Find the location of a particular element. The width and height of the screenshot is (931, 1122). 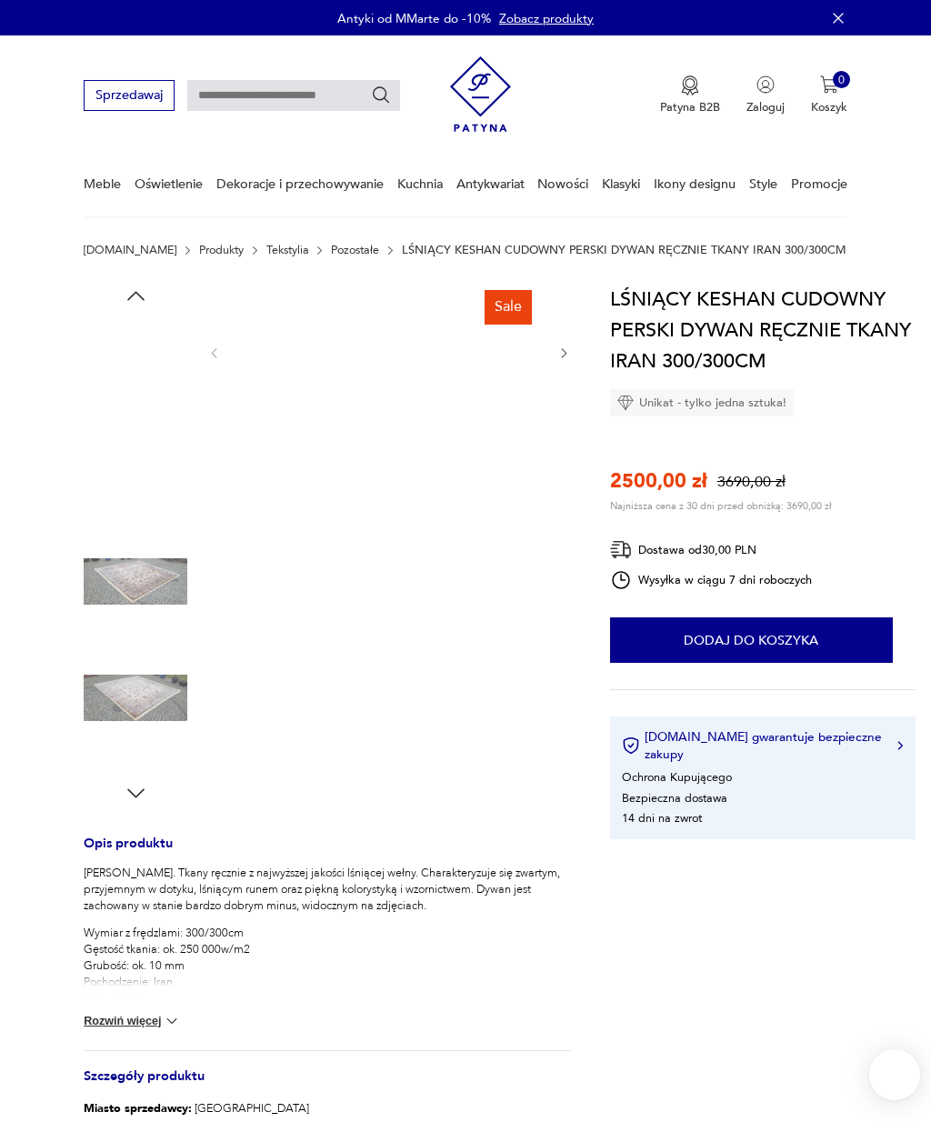

a: Style is located at coordinates (763, 184).